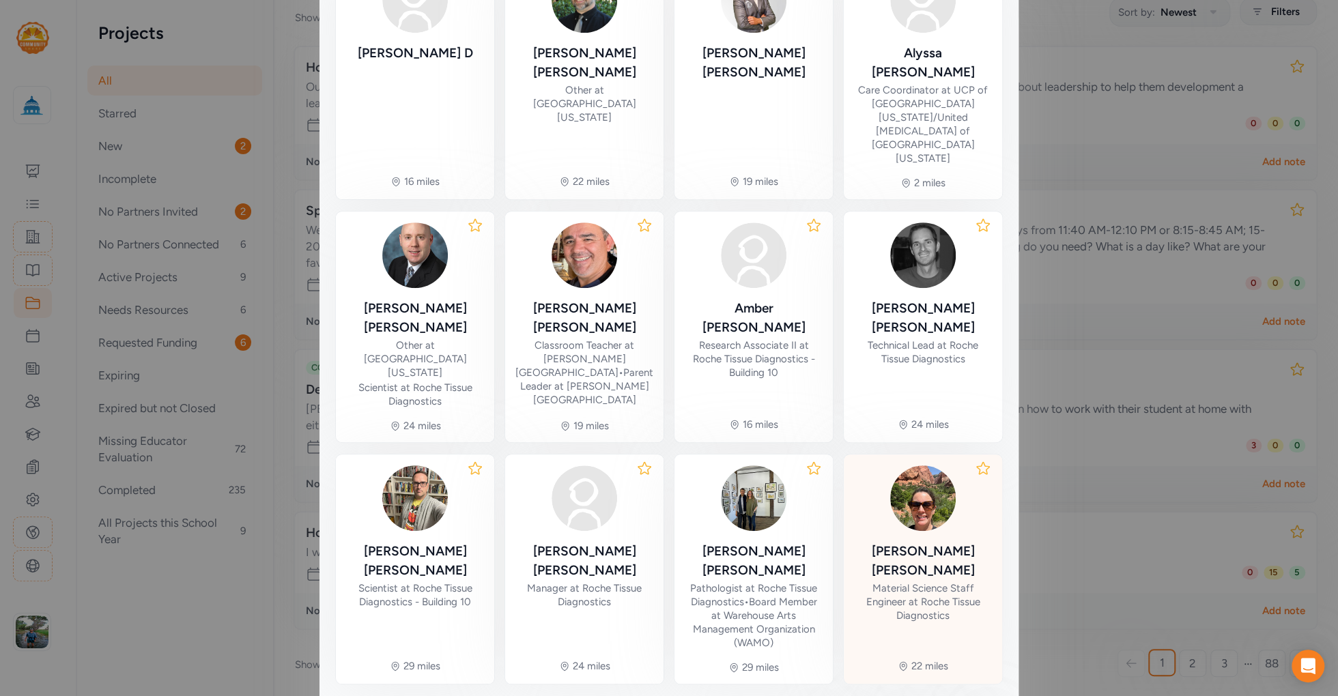 This screenshot has width=1338, height=696. I want to click on img: nKwRMPIaRJObom85r60Q, so click(584, 255).